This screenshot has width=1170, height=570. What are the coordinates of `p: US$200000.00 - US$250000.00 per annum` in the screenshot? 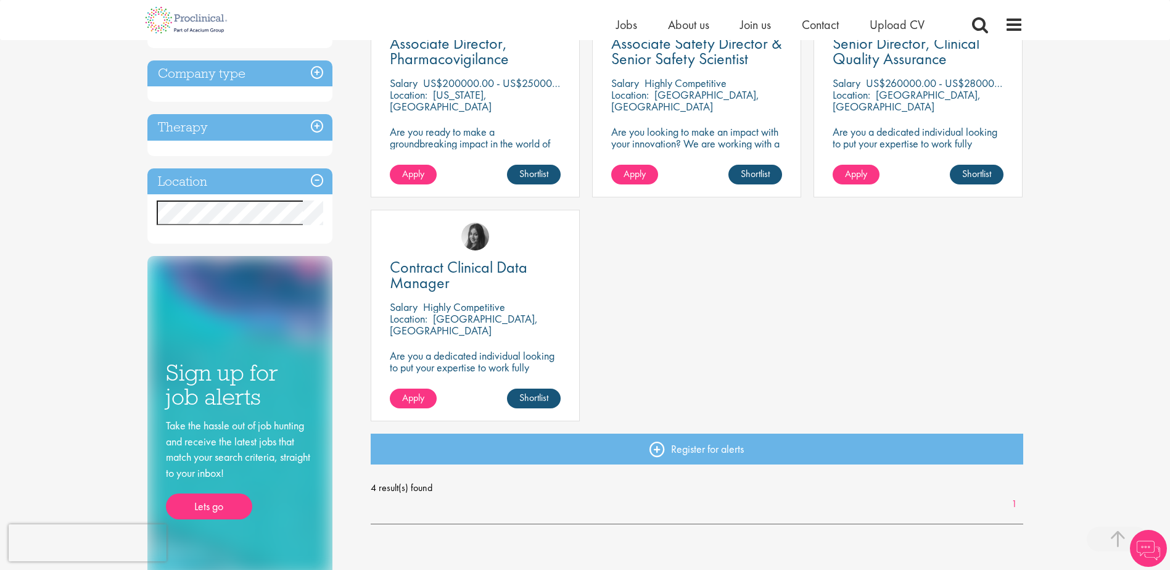 It's located at (521, 83).